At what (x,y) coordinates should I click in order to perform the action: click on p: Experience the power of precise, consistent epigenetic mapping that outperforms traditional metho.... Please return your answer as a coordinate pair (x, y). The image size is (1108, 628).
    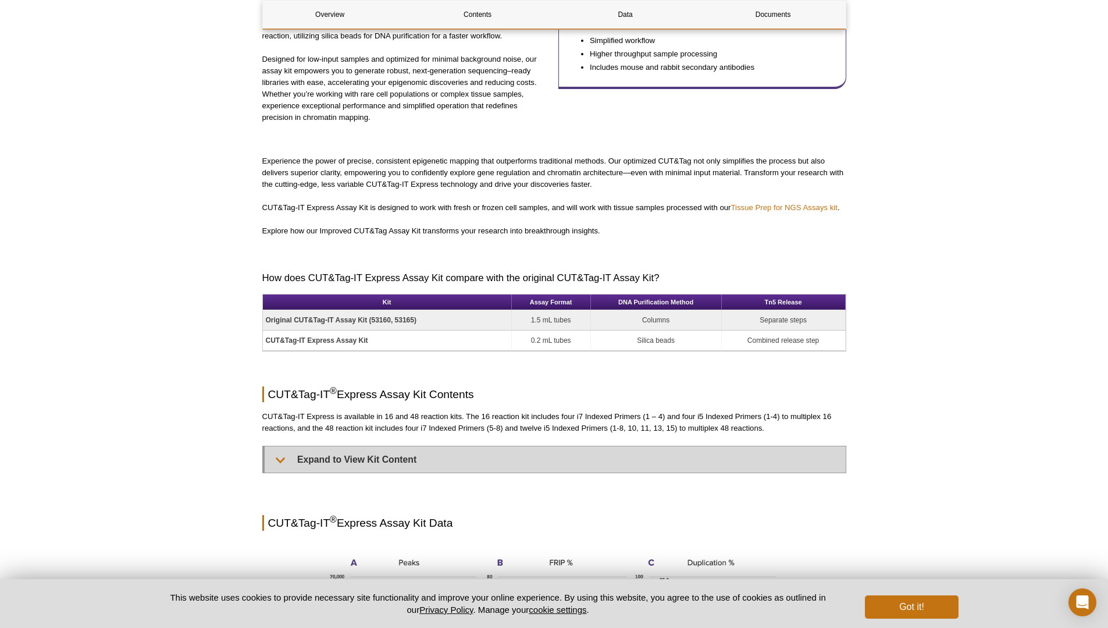
    Looking at the image, I should click on (554, 173).